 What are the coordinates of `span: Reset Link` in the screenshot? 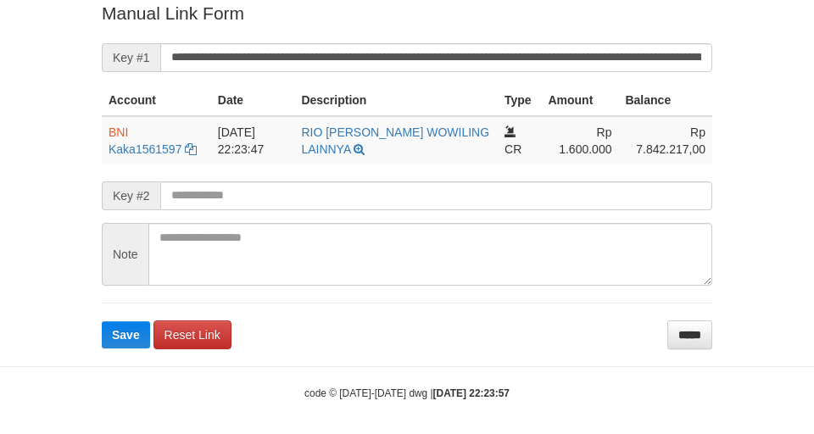 It's located at (192, 335).